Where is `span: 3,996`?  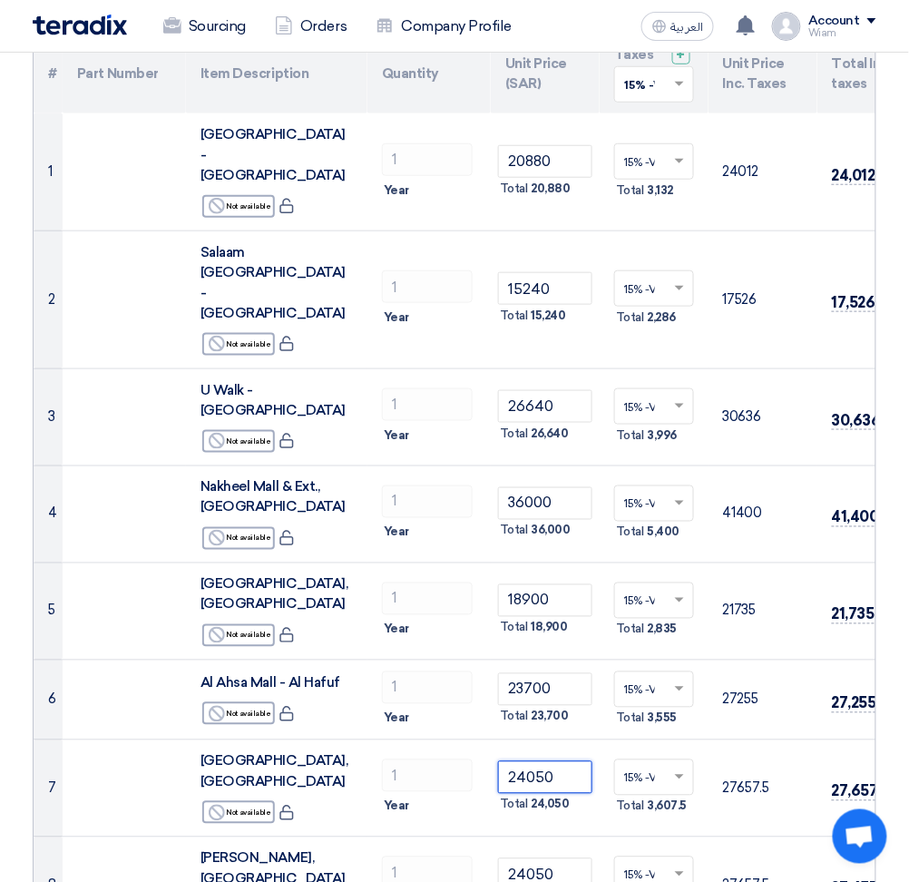
span: 3,996 is located at coordinates (662, 435).